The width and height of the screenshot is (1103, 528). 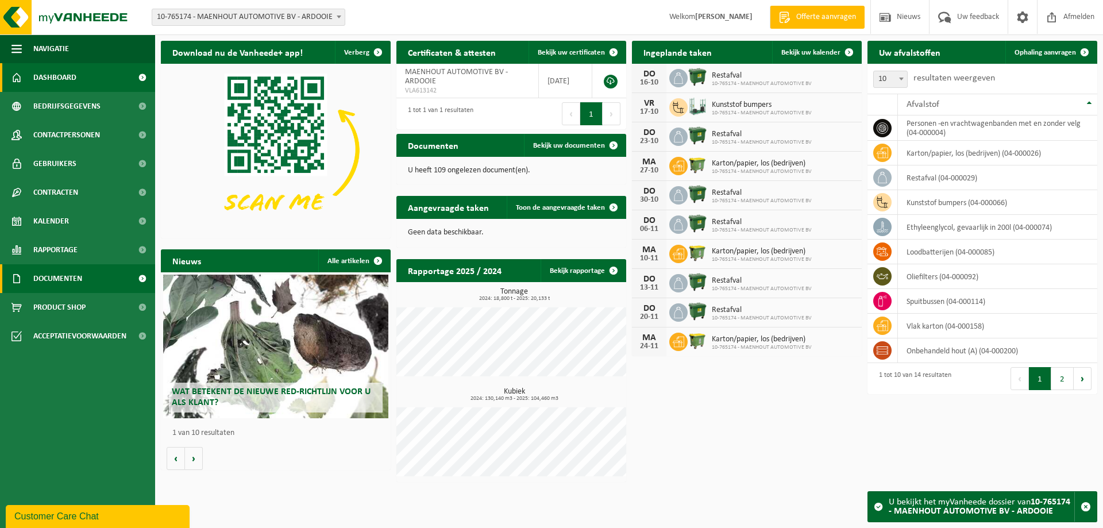 What do you see at coordinates (817, 17) in the screenshot?
I see `a: Offerte aanvragen` at bounding box center [817, 17].